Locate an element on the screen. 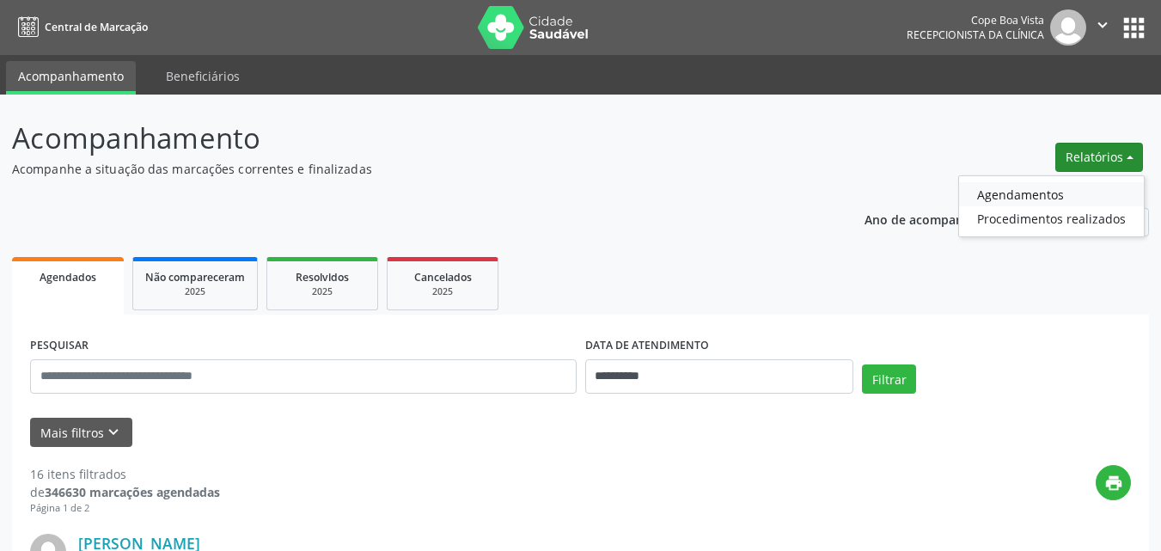 The image size is (1161, 551). span: Não compareceram is located at coordinates (195, 277).